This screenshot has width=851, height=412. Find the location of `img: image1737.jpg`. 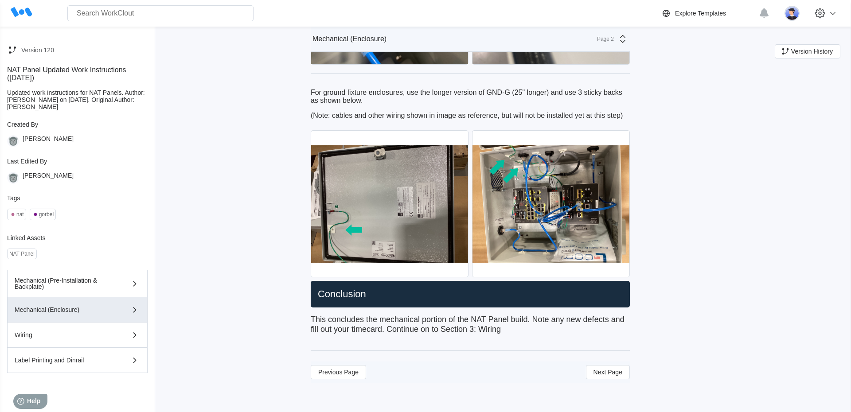

img: image1737.jpg is located at coordinates (551, 204).